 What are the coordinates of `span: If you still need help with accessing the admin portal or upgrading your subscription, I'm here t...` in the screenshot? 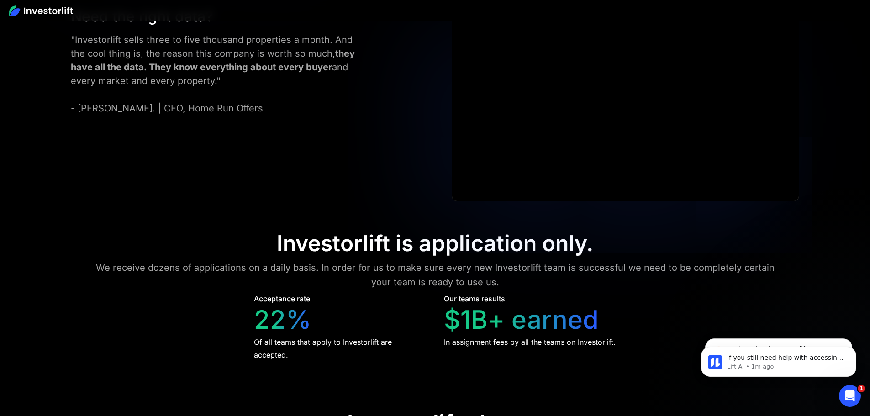 It's located at (98, 53).